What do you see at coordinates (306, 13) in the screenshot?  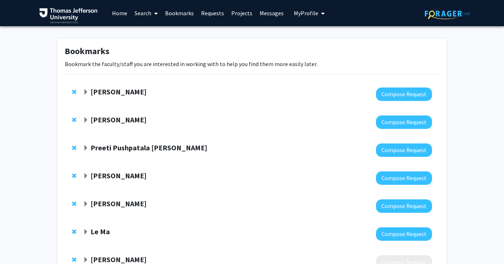 I see `span: My Profile` at bounding box center [306, 13].